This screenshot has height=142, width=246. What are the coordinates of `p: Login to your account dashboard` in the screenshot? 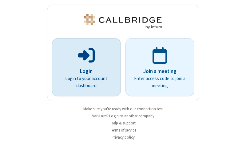 It's located at (87, 82).